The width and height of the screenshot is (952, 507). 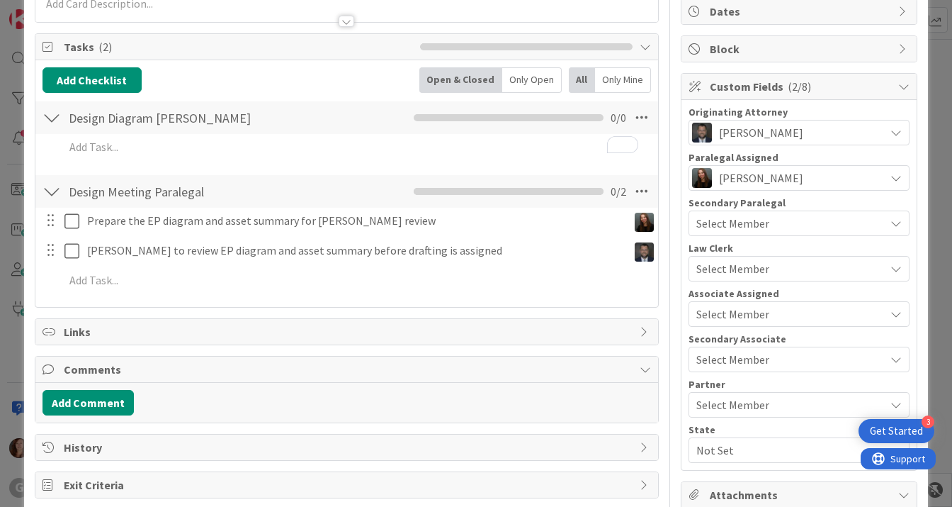 I want to click on span: Exit Criteria, so click(x=349, y=485).